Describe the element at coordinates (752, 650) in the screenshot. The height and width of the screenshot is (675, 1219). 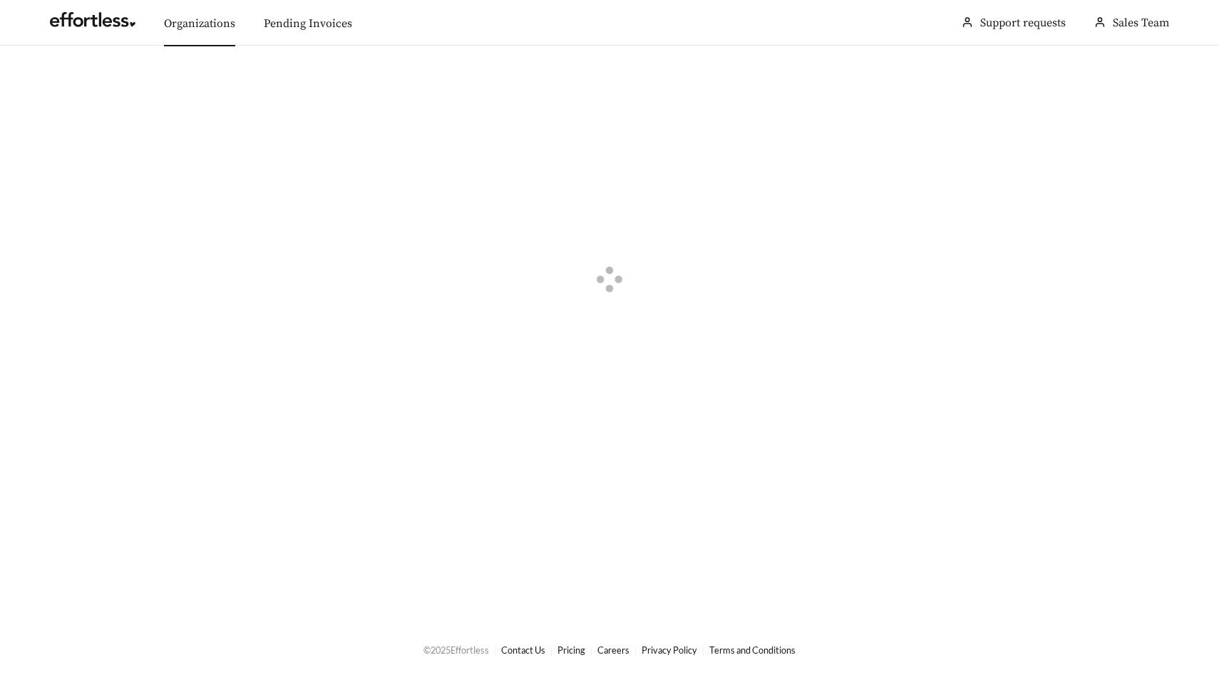
I see `a: Terms and Conditions` at that location.